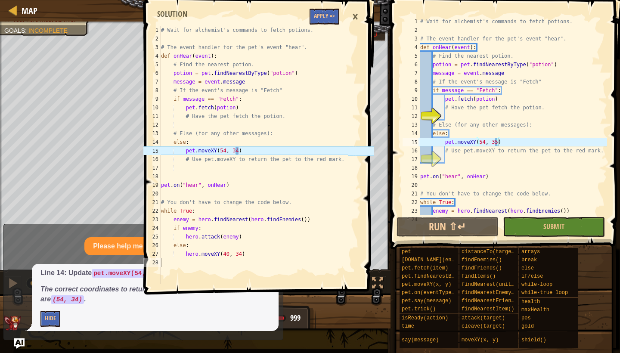  What do you see at coordinates (544, 293) in the screenshot?
I see `span: while-true loop` at bounding box center [544, 293].